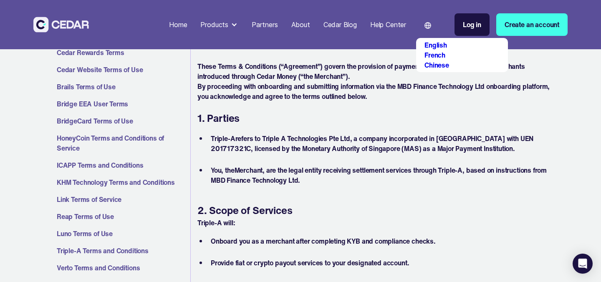 The height and width of the screenshot is (282, 601). I want to click on a: Bridge EEA User Terms, so click(122, 104).